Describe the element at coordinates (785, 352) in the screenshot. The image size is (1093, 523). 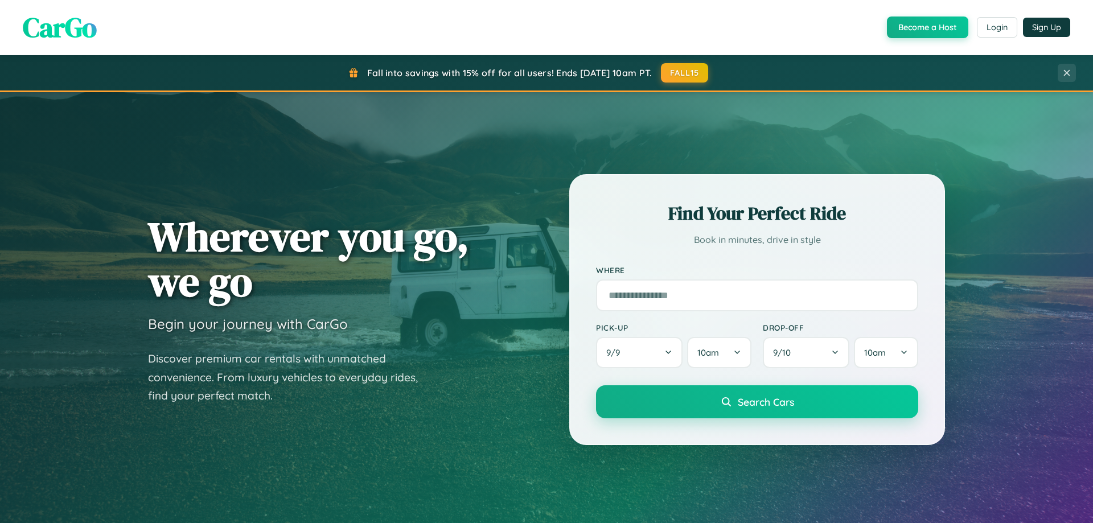
I see `span: 9 / 10` at that location.